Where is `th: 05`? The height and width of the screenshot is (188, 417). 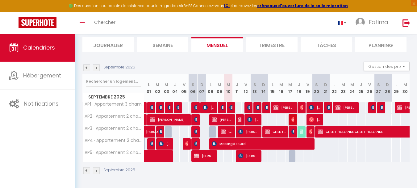
th: 05 is located at coordinates (184, 88).